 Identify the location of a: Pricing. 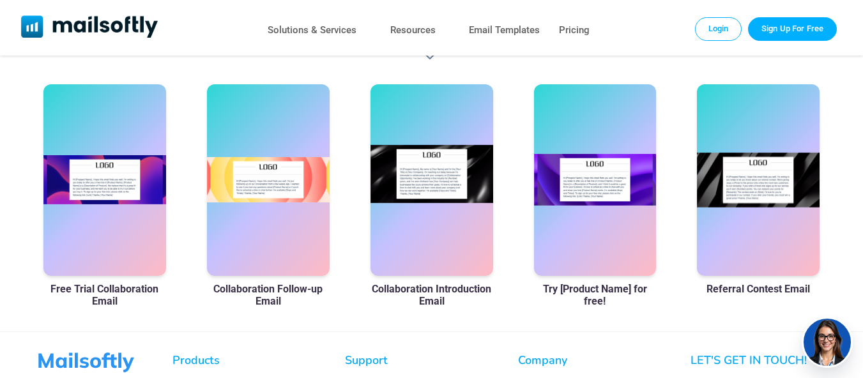
(574, 30).